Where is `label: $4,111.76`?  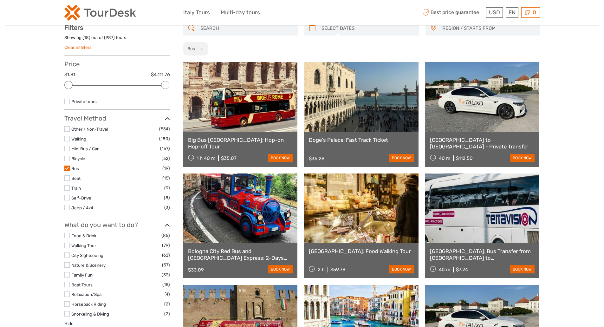
label: $4,111.76 is located at coordinates (160, 74).